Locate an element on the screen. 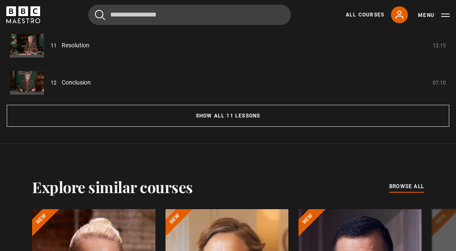 The width and height of the screenshot is (456, 251). h2: Explore similar courses is located at coordinates (112, 187).